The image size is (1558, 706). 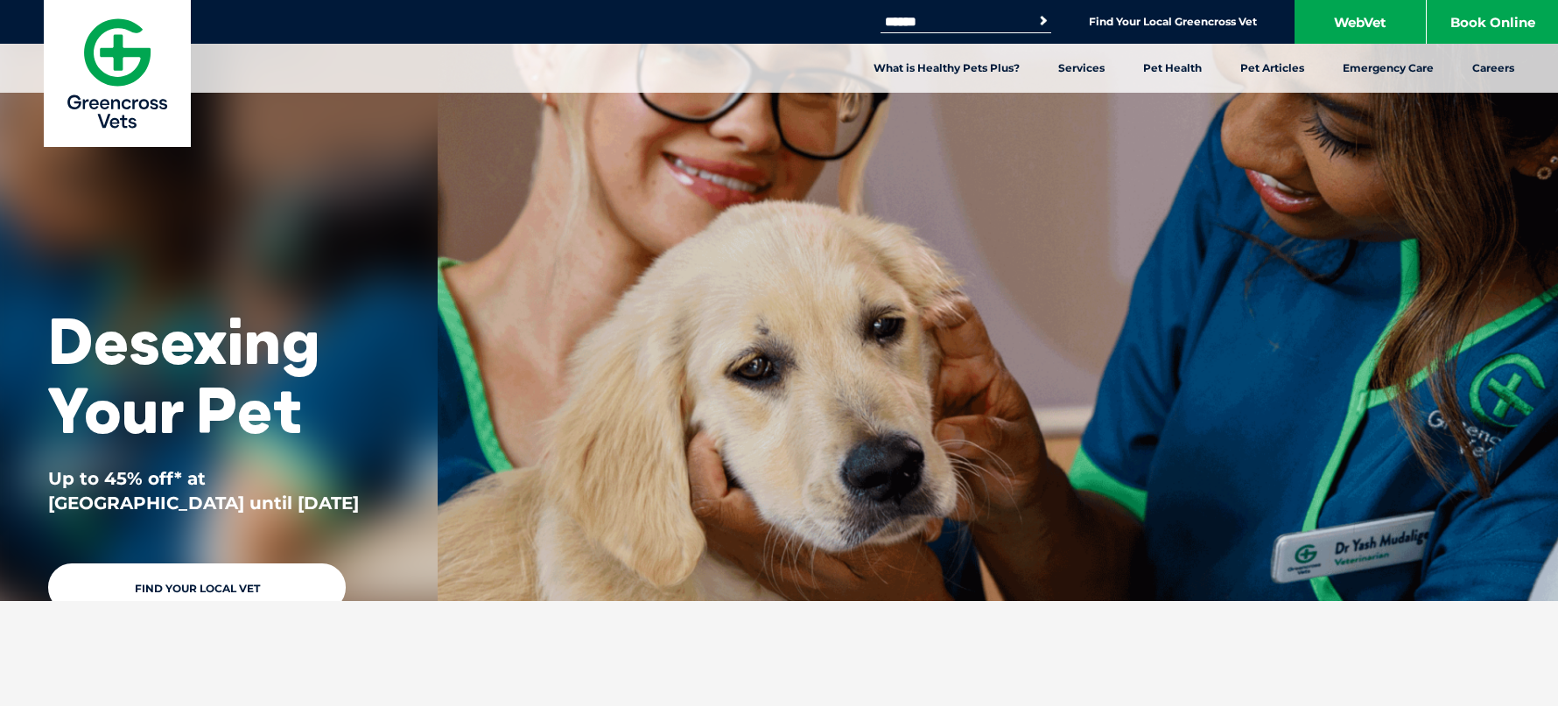 What do you see at coordinates (1272, 68) in the screenshot?
I see `a: Pet Articles` at bounding box center [1272, 68].